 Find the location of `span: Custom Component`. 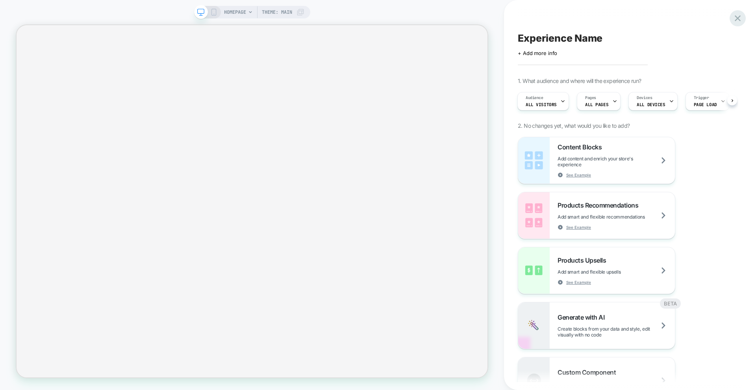

span: Custom Component is located at coordinates (588, 373).